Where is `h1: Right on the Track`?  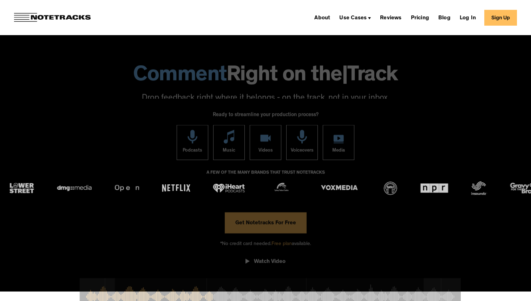 h1: Right on the Track is located at coordinates (266, 77).